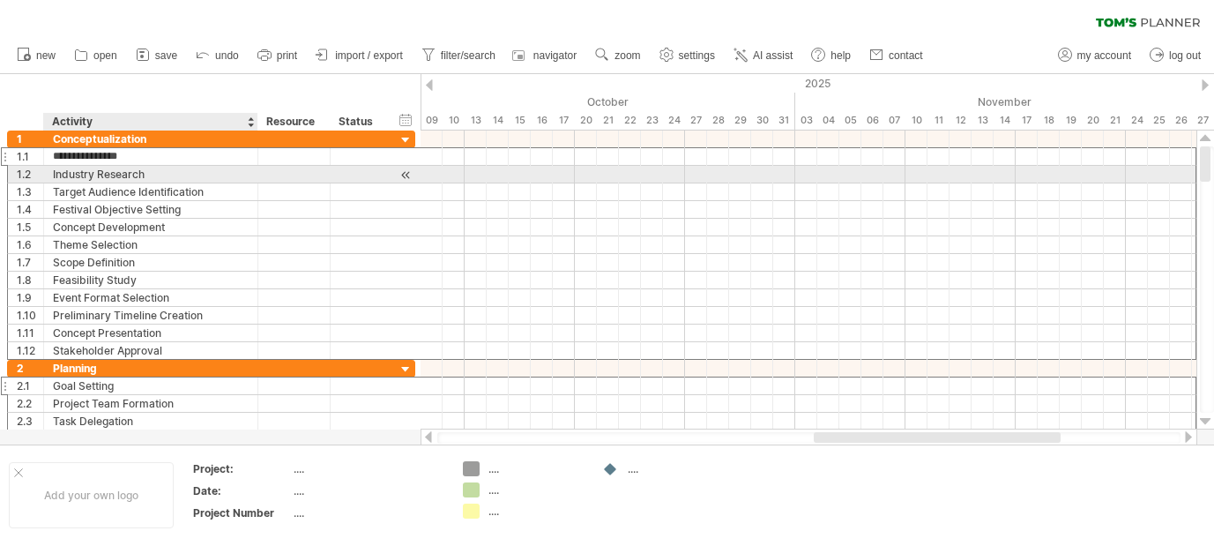  Describe the element at coordinates (519, 120) in the screenshot. I see `div: Wednesday, 15 October 2025` at that location.